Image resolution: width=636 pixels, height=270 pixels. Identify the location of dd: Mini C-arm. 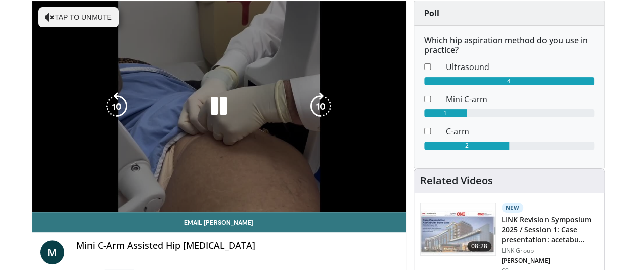
(520, 99).